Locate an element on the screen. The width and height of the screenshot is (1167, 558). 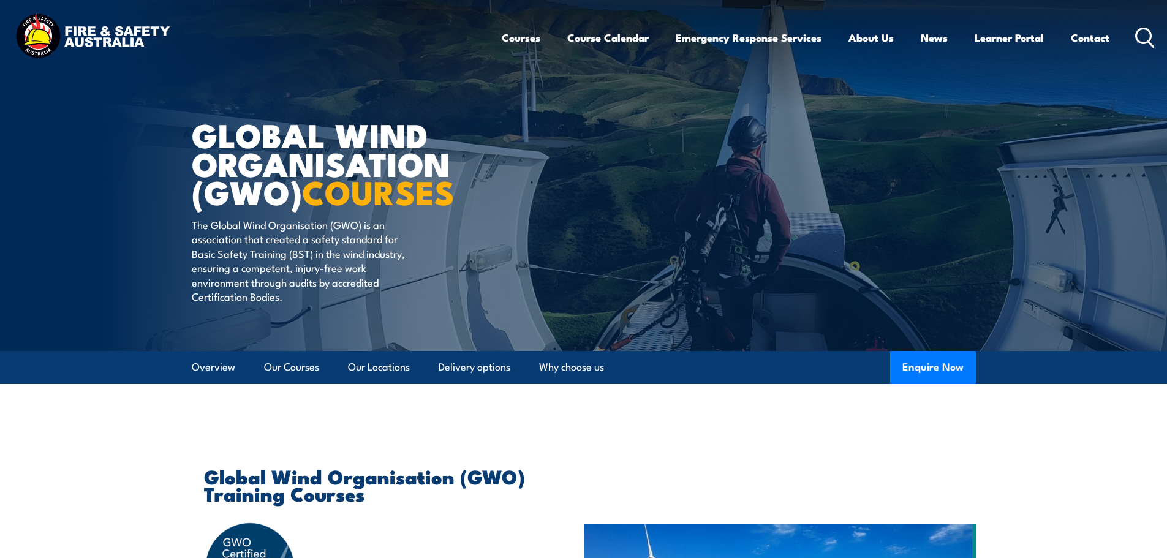
a: Learner Portal is located at coordinates (1009, 37).